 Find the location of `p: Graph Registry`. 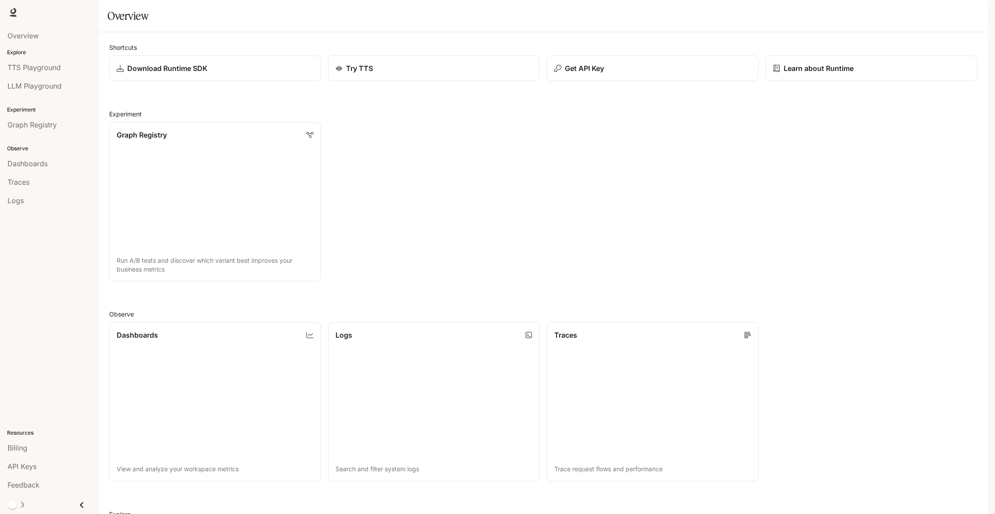

p: Graph Registry is located at coordinates (142, 135).